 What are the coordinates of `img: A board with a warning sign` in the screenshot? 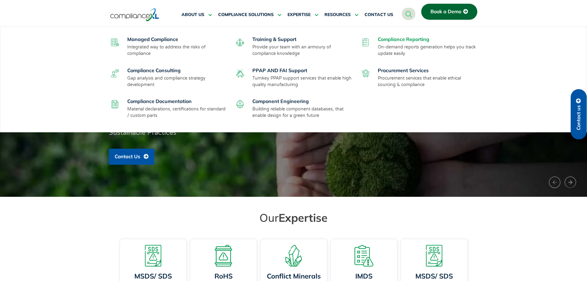 It's located at (224, 256).